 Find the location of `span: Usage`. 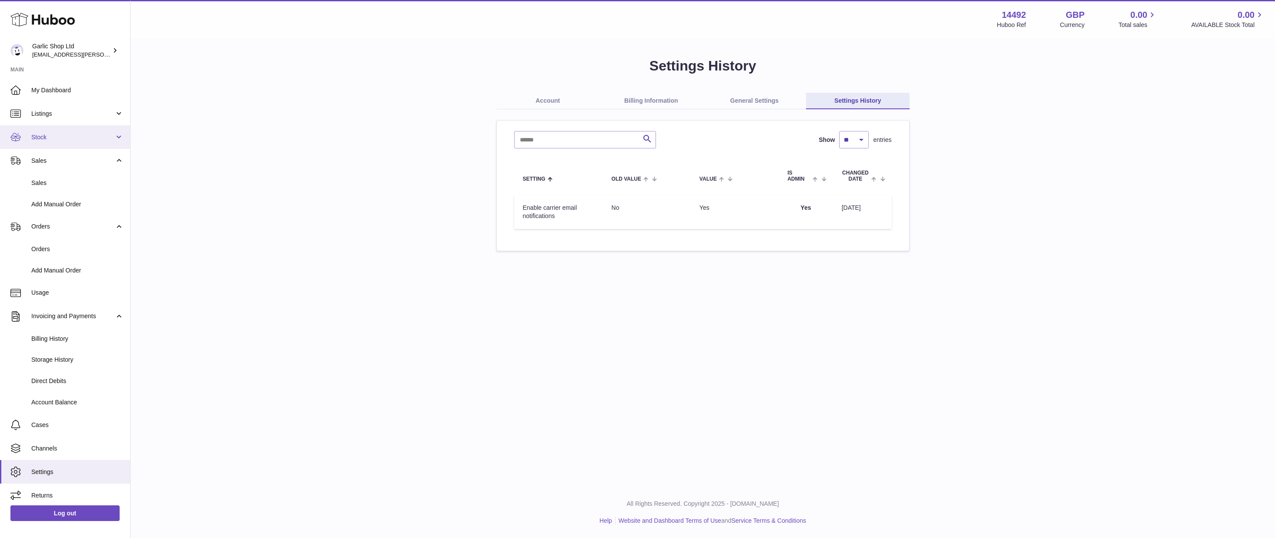

span: Usage is located at coordinates (77, 292).